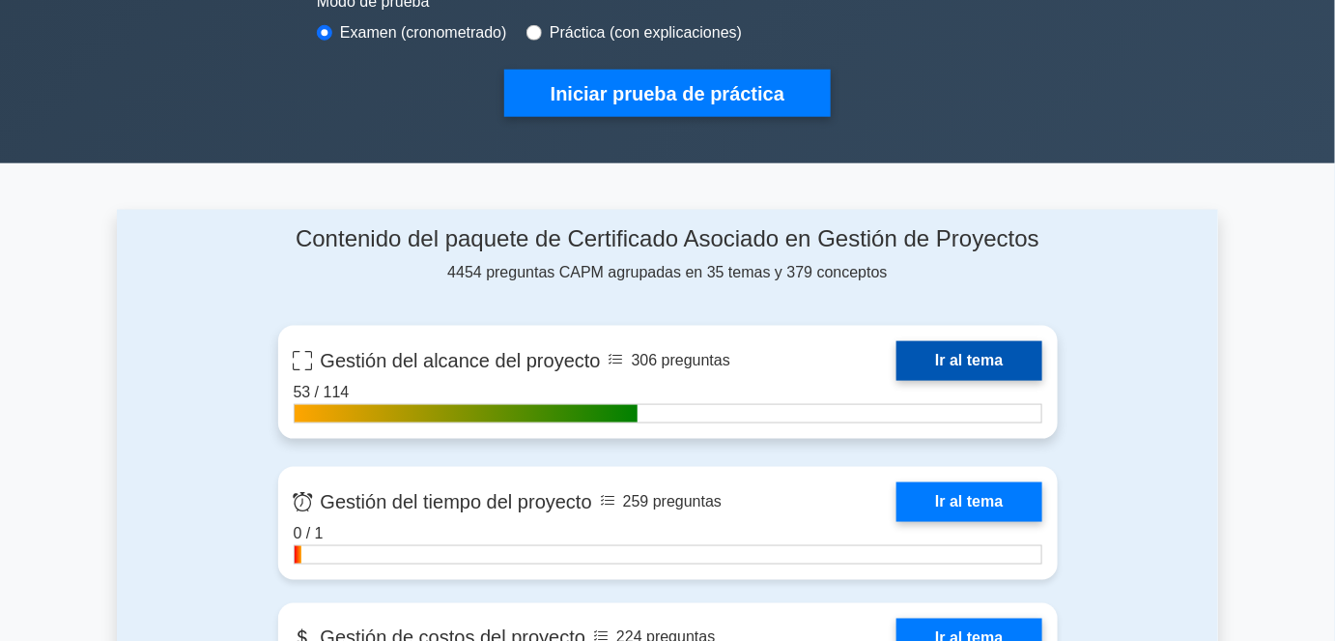 The width and height of the screenshot is (1335, 641). What do you see at coordinates (423, 32) in the screenshot?
I see `font: Examen (cronometrado)` at bounding box center [423, 32].